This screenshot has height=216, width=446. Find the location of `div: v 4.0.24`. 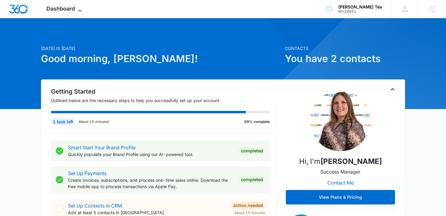

div: v 4.0.24 is located at coordinates (23, 12).